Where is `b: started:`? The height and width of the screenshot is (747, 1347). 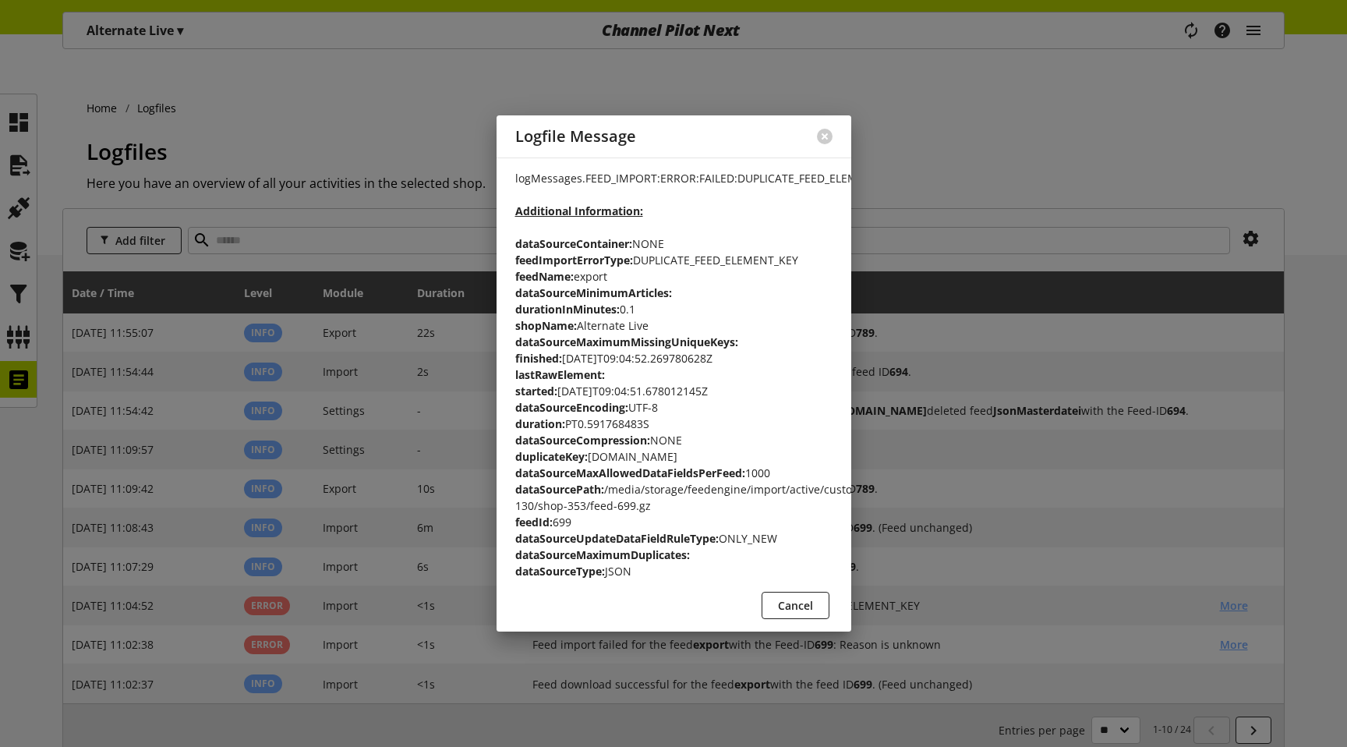 b: started: is located at coordinates (536, 390).